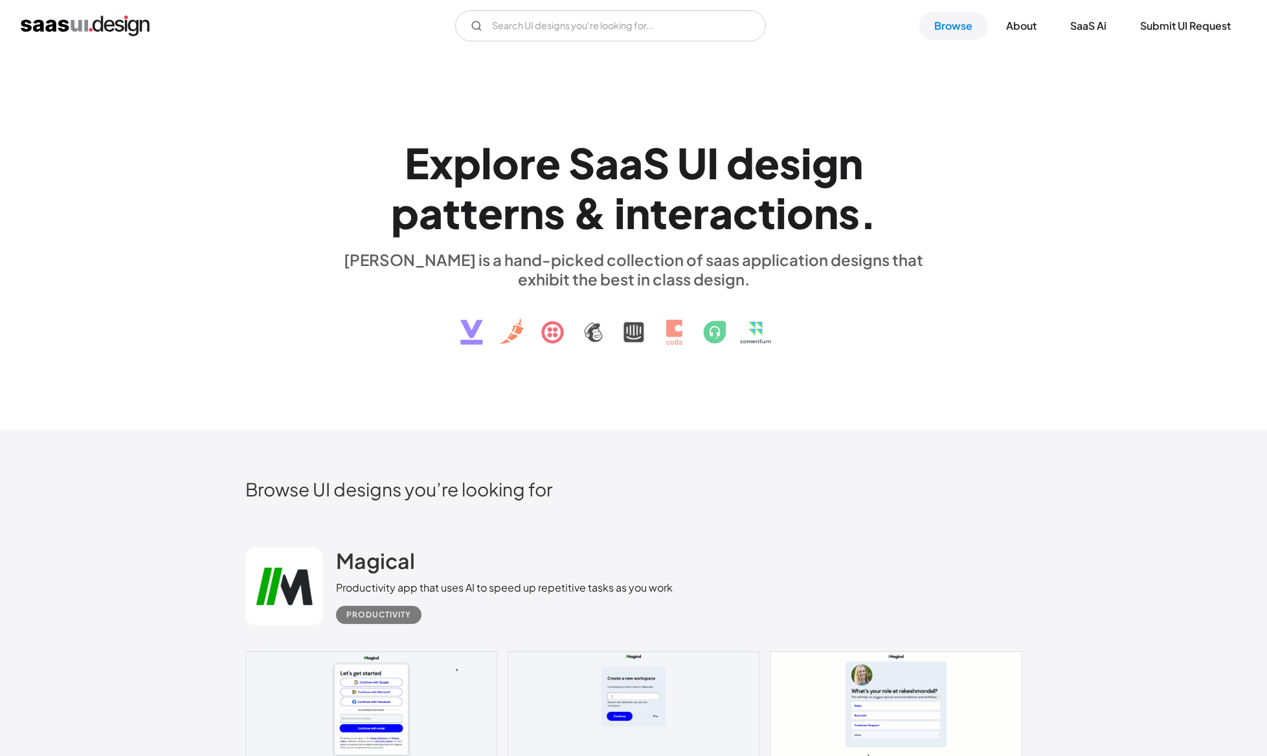  Describe the element at coordinates (85, 26) in the screenshot. I see `a: home` at that location.